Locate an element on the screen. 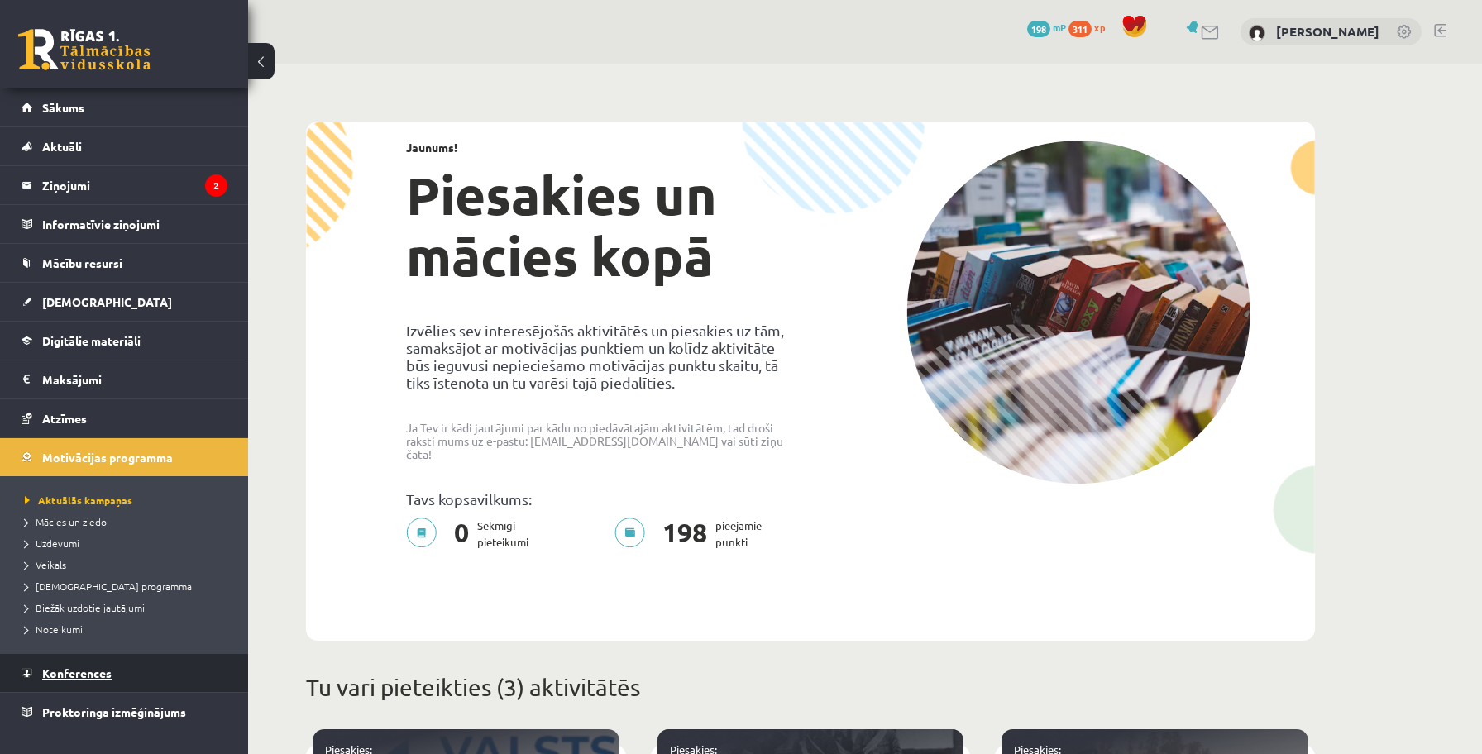 The image size is (1482, 754). p: Tavs kopsavilkums: is located at coordinates (602, 499).